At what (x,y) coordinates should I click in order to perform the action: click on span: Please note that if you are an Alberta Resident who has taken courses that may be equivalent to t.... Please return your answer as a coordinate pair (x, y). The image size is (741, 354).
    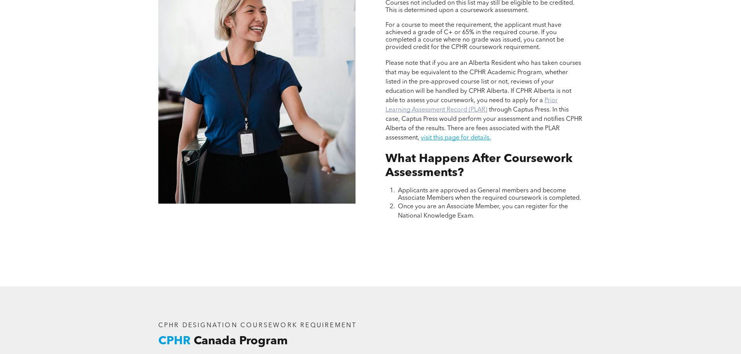
    Looking at the image, I should click on (483, 82).